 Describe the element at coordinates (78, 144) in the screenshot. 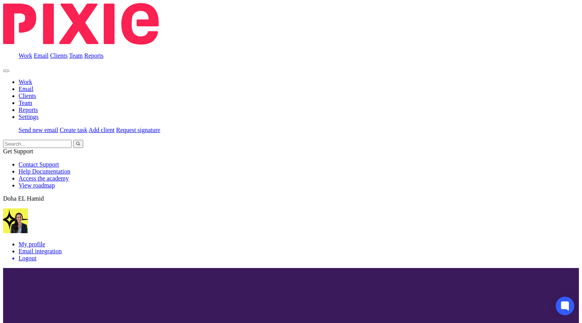

I see `button: Search` at that location.